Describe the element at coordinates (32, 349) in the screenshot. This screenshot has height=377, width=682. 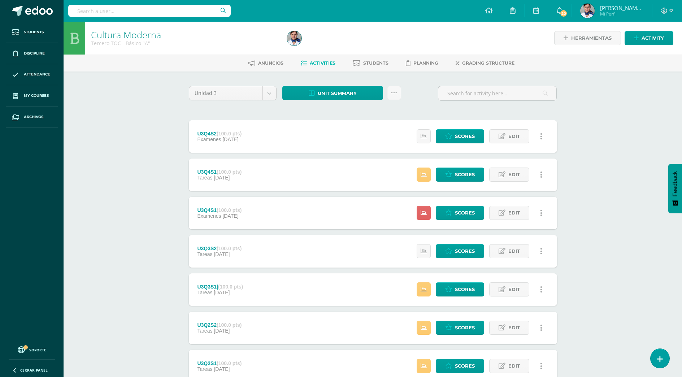
I see `a: Soporte` at that location.